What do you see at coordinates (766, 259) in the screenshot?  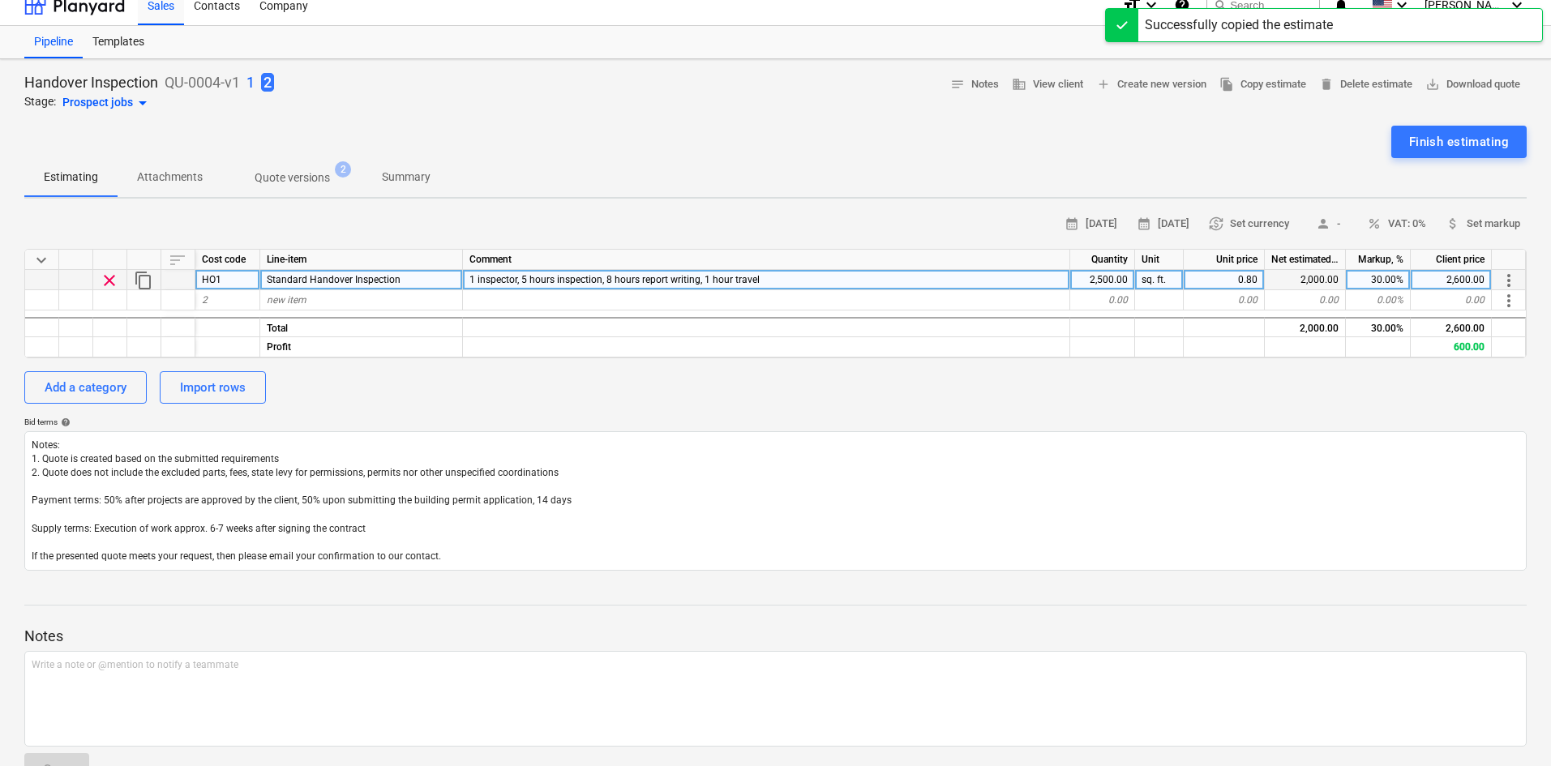 I see `div: Comment` at bounding box center [766, 259].